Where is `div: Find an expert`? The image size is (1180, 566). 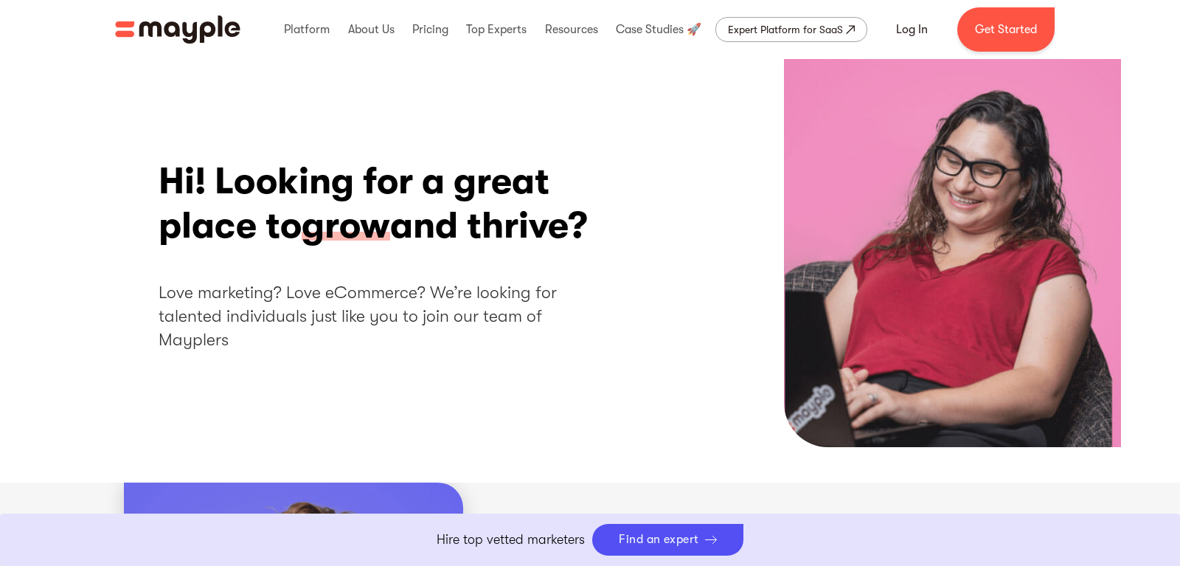 div: Find an expert is located at coordinates (659, 539).